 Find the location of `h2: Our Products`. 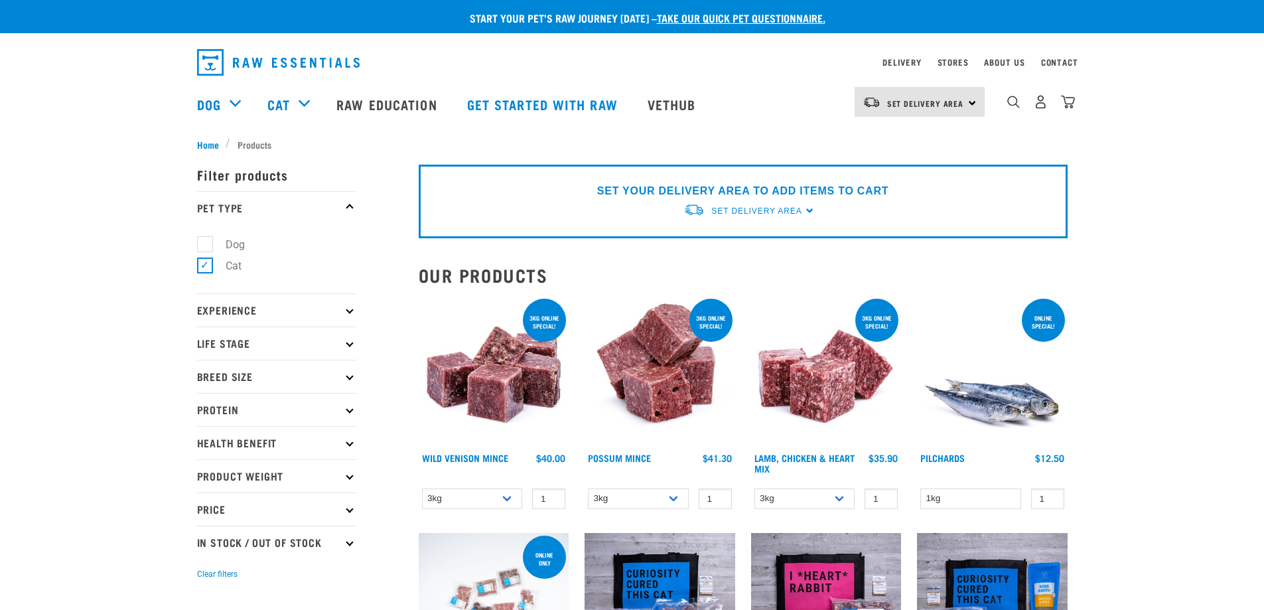

h2: Our Products is located at coordinates (743, 275).